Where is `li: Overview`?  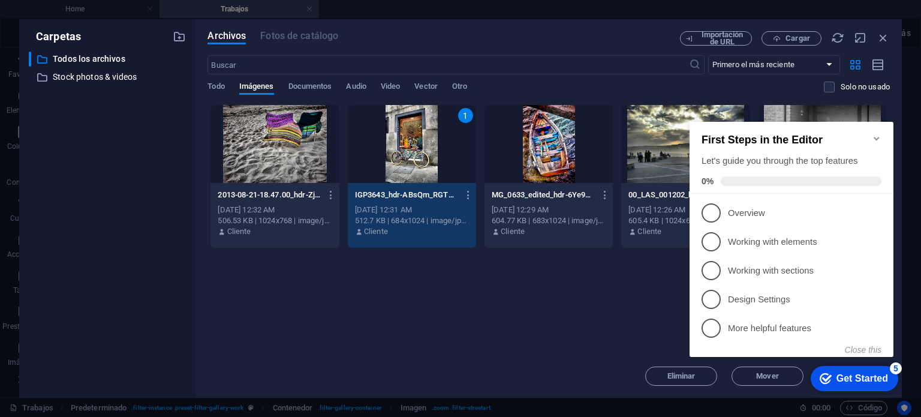
li: Overview is located at coordinates (107, 109).